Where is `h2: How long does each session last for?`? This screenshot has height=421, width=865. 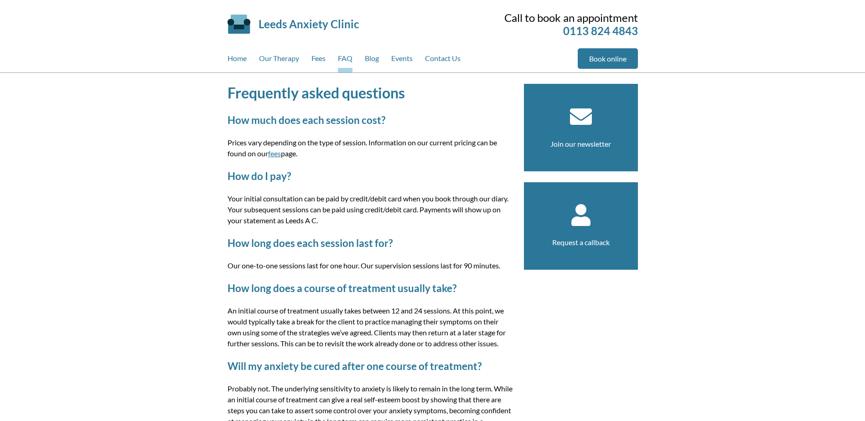 h2: How long does each session last for? is located at coordinates (370, 243).